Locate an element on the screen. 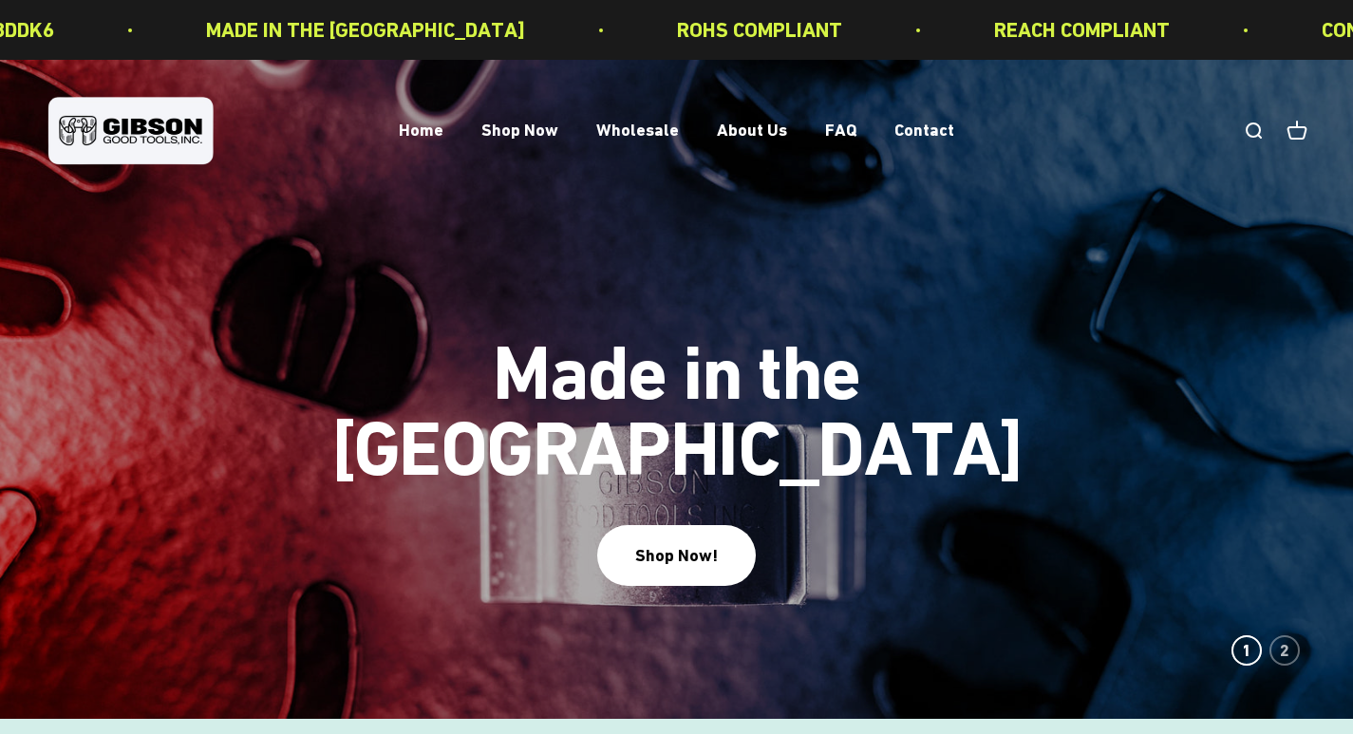 This screenshot has width=1353, height=734. a: Home is located at coordinates (420, 130).